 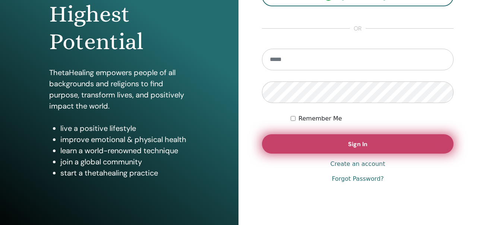 I want to click on button: Sign In, so click(x=358, y=144).